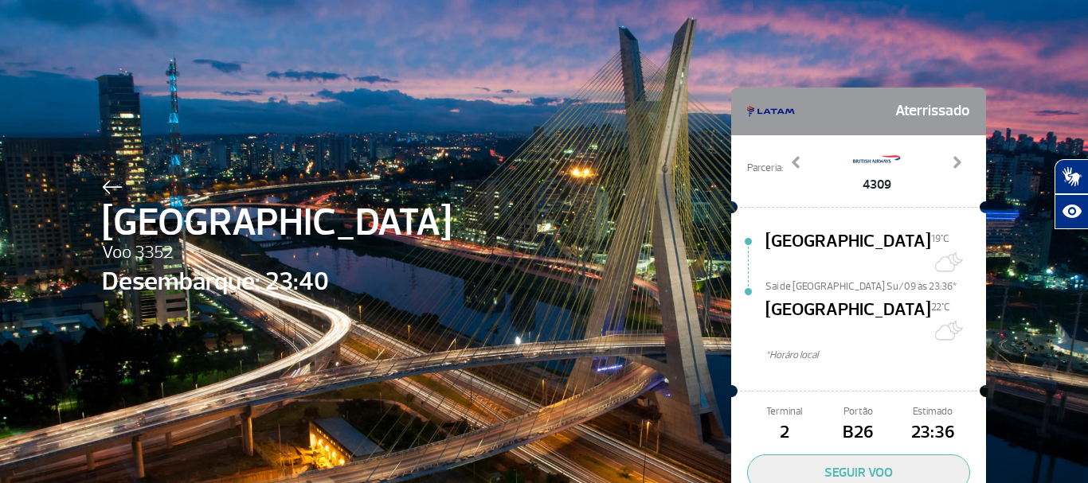  What do you see at coordinates (764, 168) in the screenshot?
I see `span: Parceria:` at bounding box center [764, 168].